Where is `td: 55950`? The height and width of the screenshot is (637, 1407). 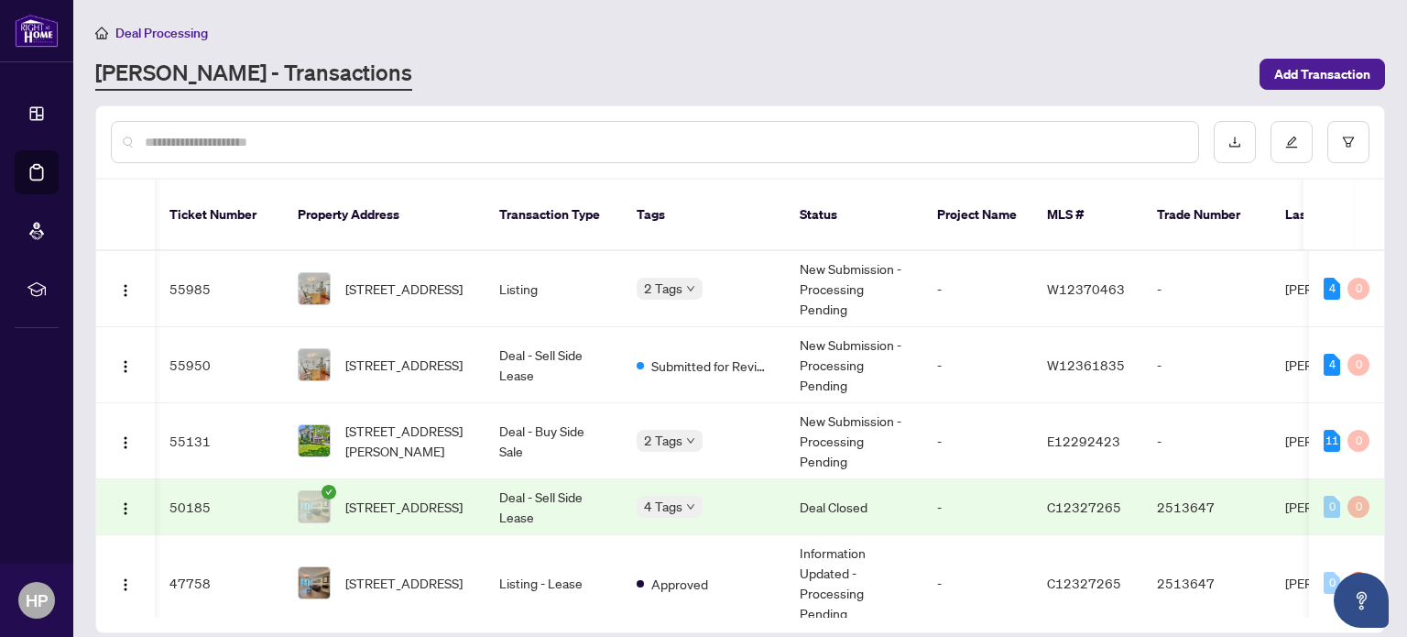
td: 55950 is located at coordinates (219, 365).